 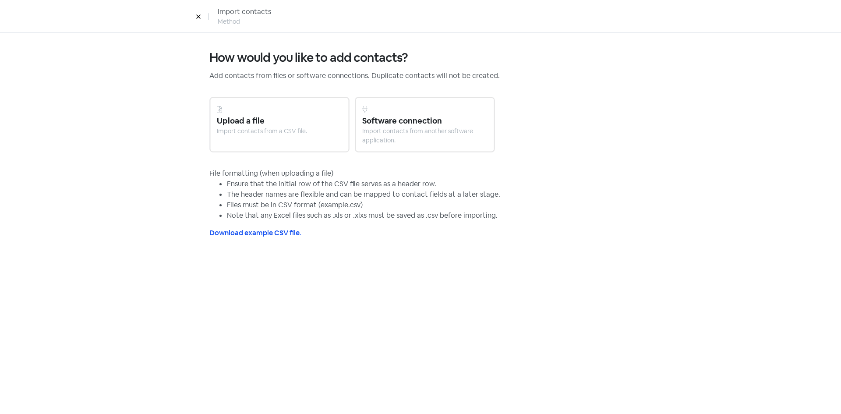 I want to click on div: Import contacts from another software application., so click(x=425, y=136).